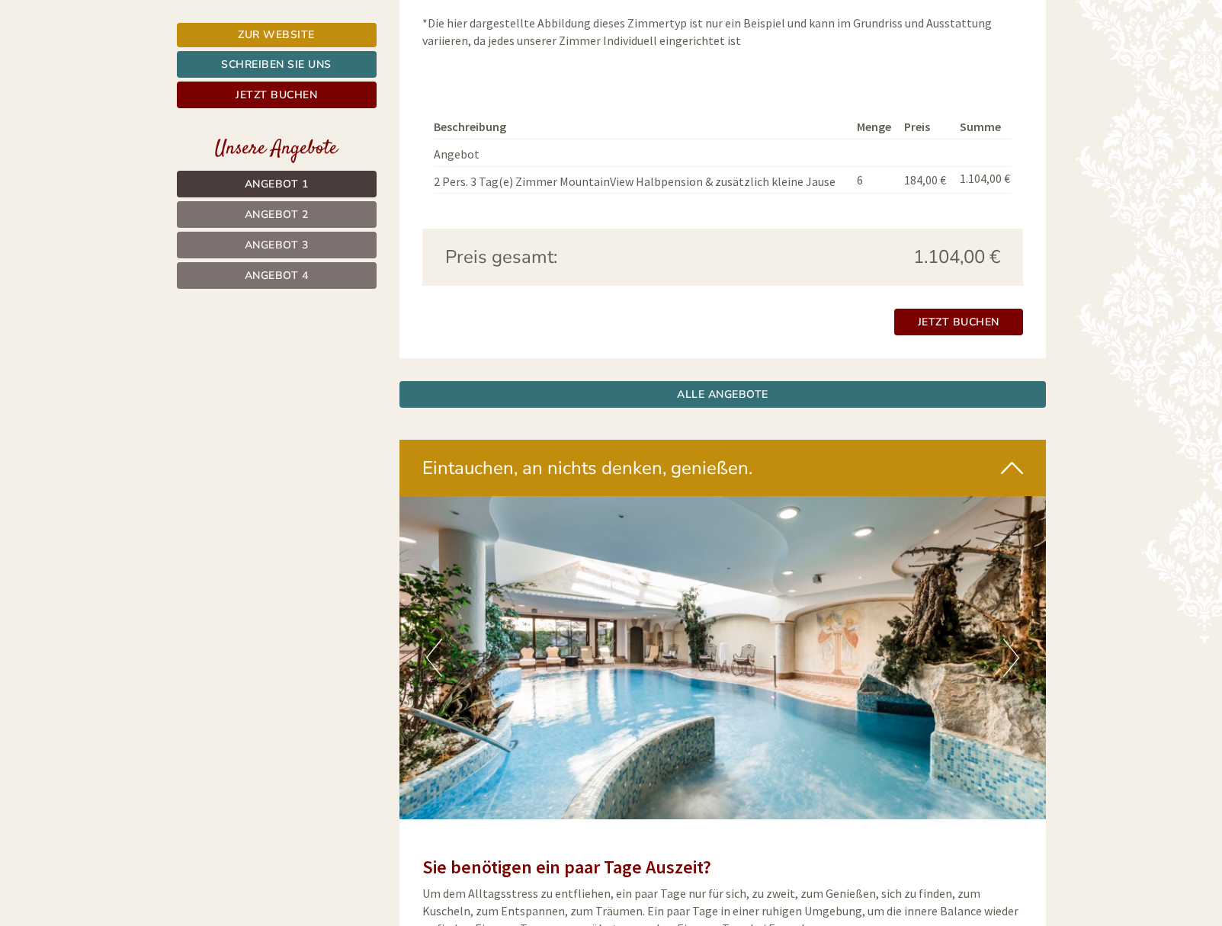 The height and width of the screenshot is (926, 1222). What do you see at coordinates (983, 127) in the screenshot?
I see `th: Summe` at bounding box center [983, 127].